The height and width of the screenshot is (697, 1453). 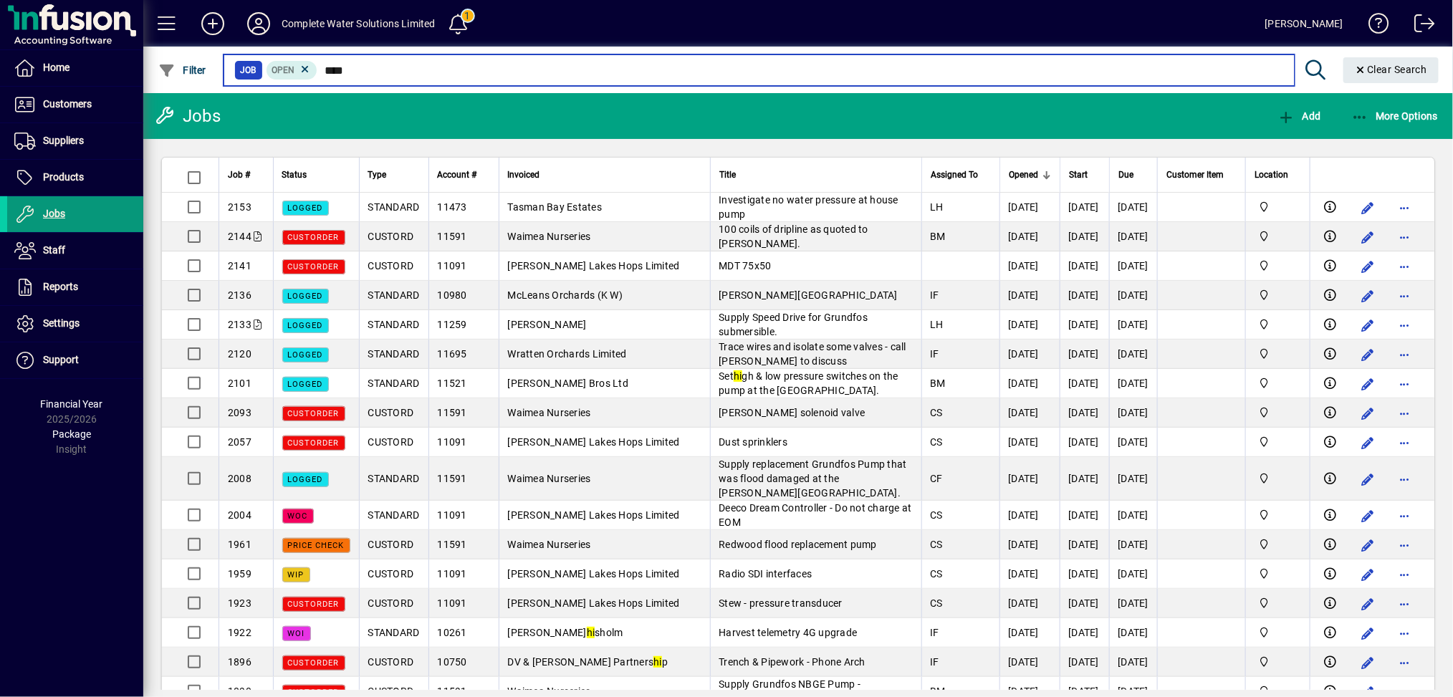 What do you see at coordinates (298, 516) in the screenshot?
I see `span: WOC` at bounding box center [298, 516].